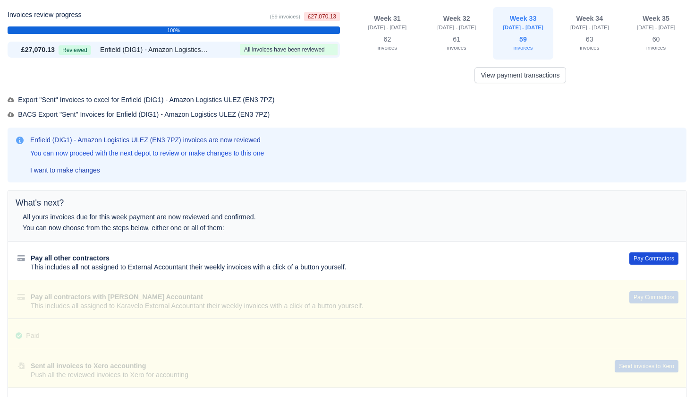 Image resolution: width=694 pixels, height=397 pixels. What do you see at coordinates (32, 50) in the screenshot?
I see `div: £27,070.13` at bounding box center [32, 50].